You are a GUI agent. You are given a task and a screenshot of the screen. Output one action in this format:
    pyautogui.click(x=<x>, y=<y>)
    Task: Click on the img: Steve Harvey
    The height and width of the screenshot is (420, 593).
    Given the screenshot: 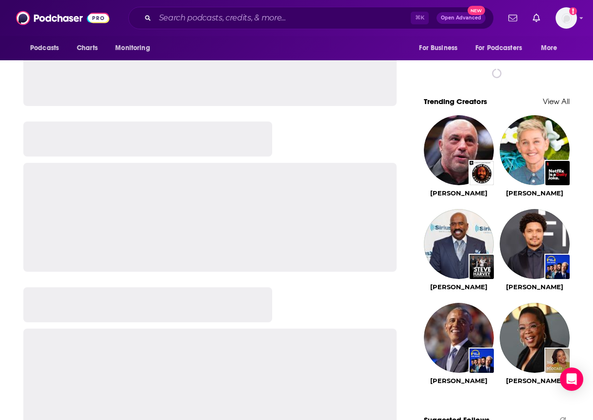 What is the action you would take?
    pyautogui.click(x=459, y=244)
    